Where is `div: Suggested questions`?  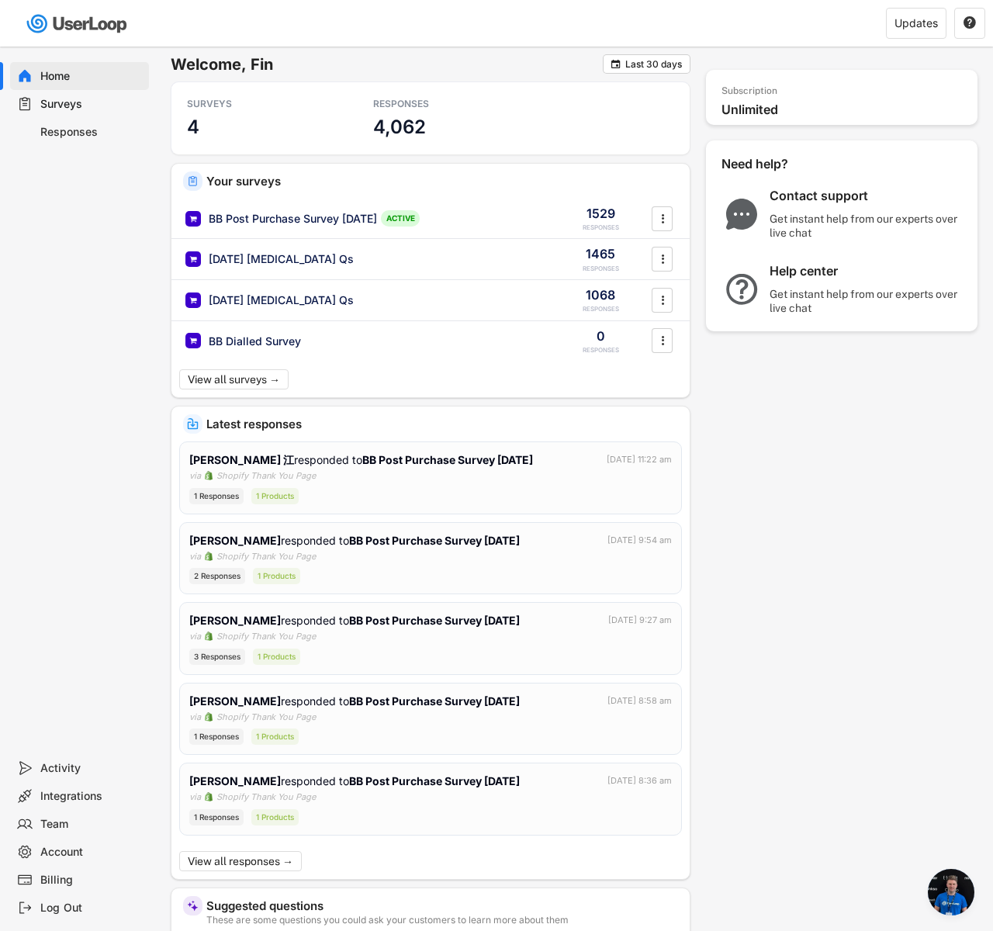
div: Suggested questions is located at coordinates (442, 905).